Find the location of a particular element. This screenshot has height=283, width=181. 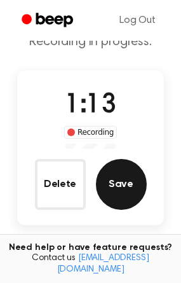

span: Contact us is located at coordinates (90, 264).